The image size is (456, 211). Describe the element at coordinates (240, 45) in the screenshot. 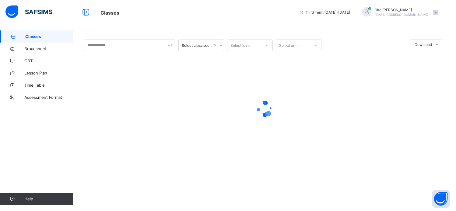

I see `div: Select level` at that location.